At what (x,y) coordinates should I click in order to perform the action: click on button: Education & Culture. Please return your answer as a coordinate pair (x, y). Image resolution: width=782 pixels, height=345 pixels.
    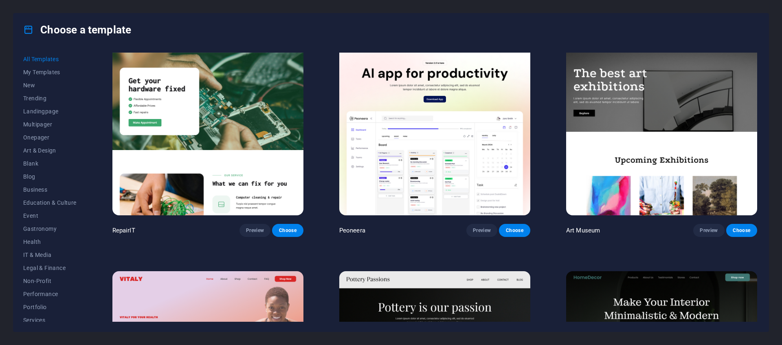
    Looking at the image, I should click on (50, 203).